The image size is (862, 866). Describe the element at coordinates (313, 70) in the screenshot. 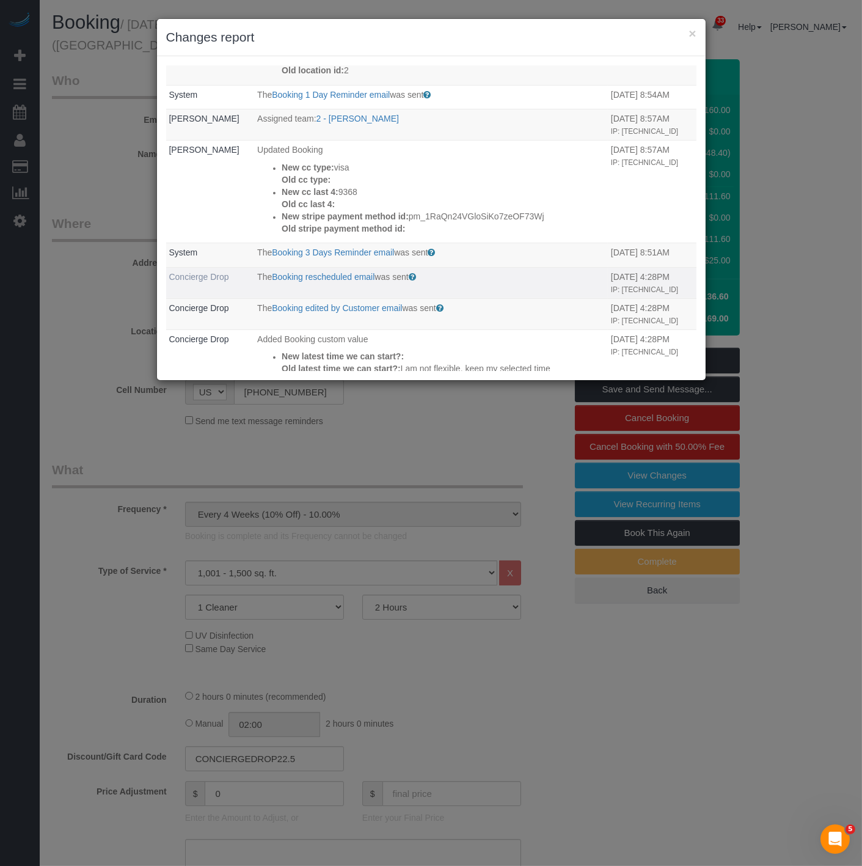

I see `strong: Old location id:` at that location.